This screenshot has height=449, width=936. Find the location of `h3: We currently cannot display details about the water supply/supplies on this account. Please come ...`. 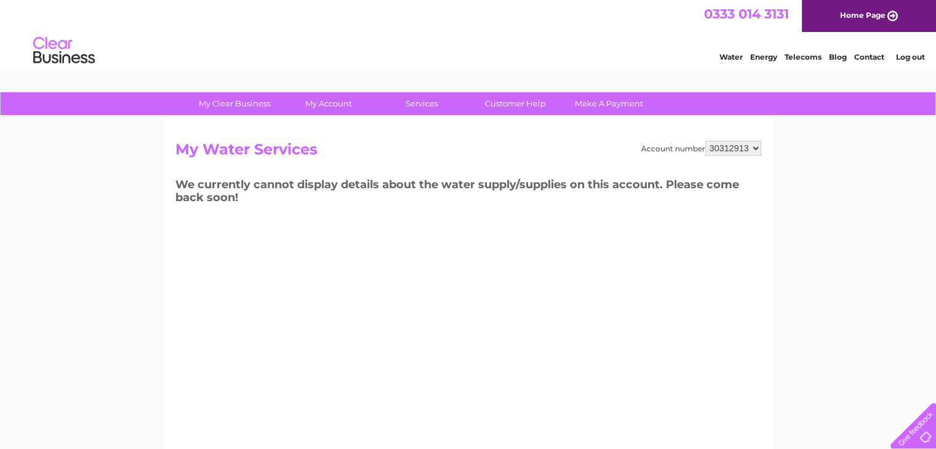

h3: We currently cannot display details about the water supply/supplies on this account. Please come ... is located at coordinates (468, 193).